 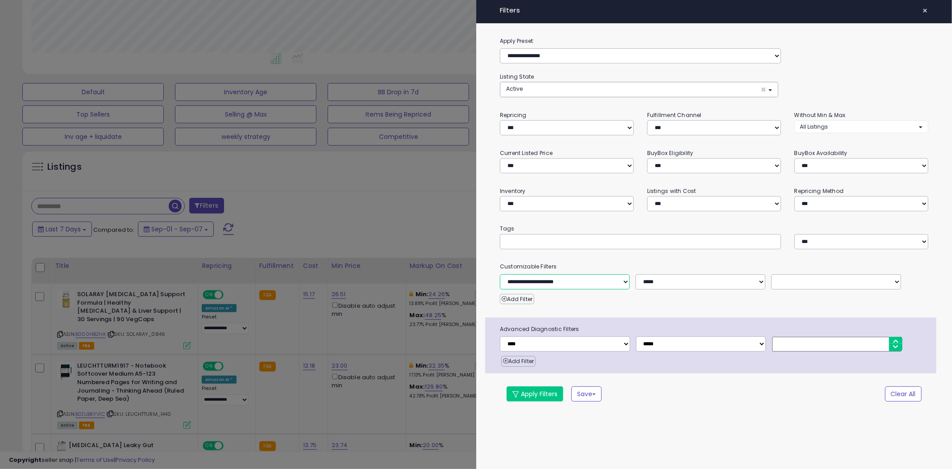 I want to click on button: All Listings, so click(x=861, y=126).